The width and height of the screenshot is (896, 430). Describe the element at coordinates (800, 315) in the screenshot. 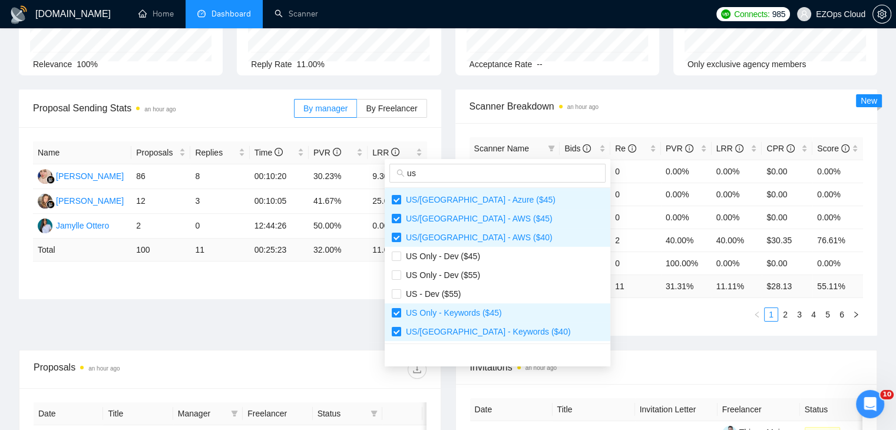

I see `li: 3` at that location.